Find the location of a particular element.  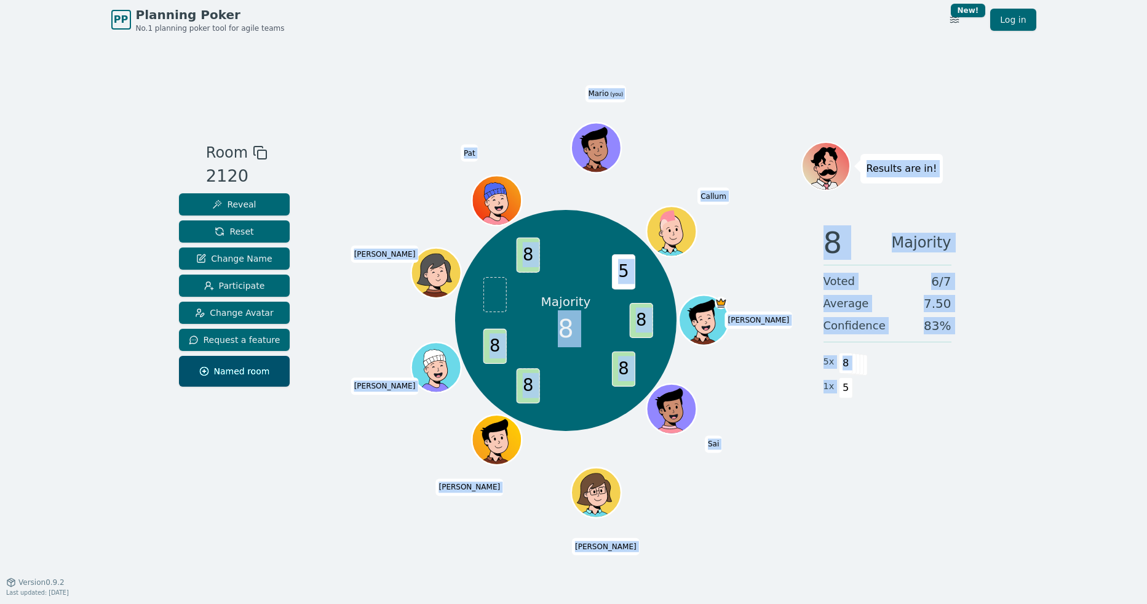

span: Participate is located at coordinates (234, 285).